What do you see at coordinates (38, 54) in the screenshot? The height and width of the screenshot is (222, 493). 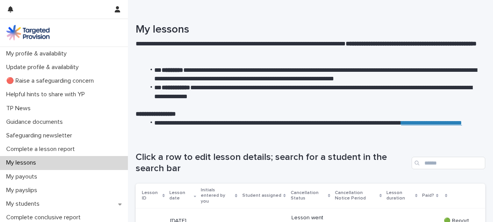 I see `p: My profile & availability` at bounding box center [38, 54].